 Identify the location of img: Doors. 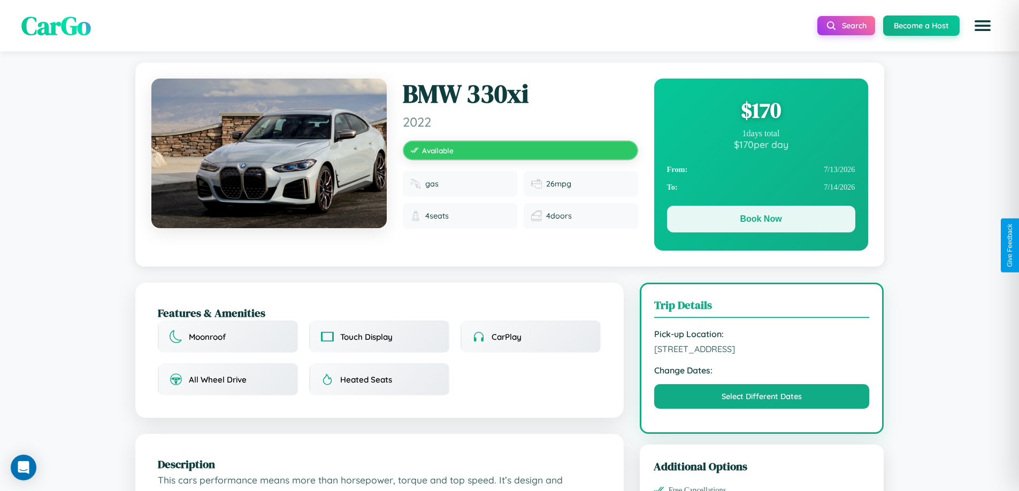
(536, 216).